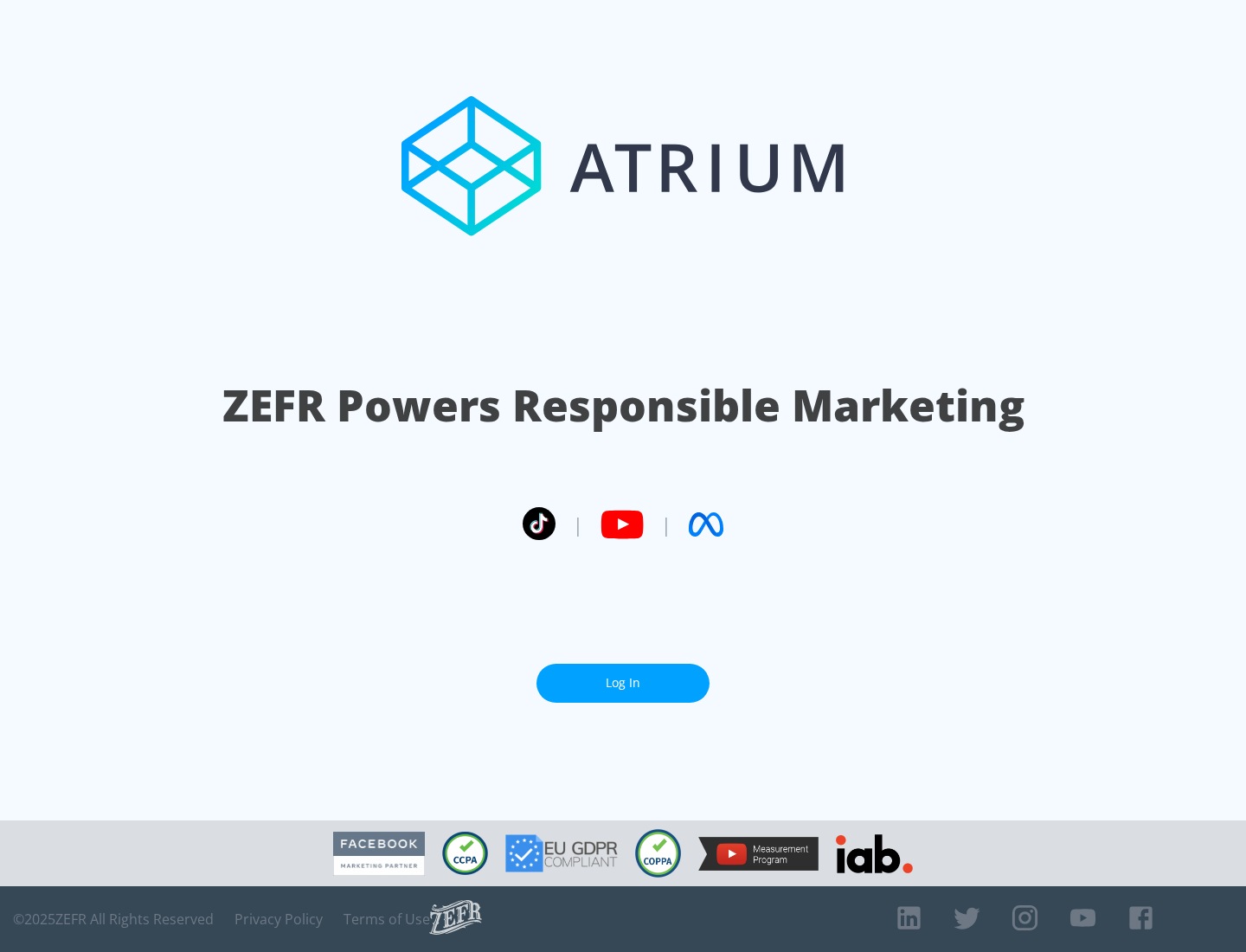  Describe the element at coordinates (623, 683) in the screenshot. I see `a: Log In` at that location.